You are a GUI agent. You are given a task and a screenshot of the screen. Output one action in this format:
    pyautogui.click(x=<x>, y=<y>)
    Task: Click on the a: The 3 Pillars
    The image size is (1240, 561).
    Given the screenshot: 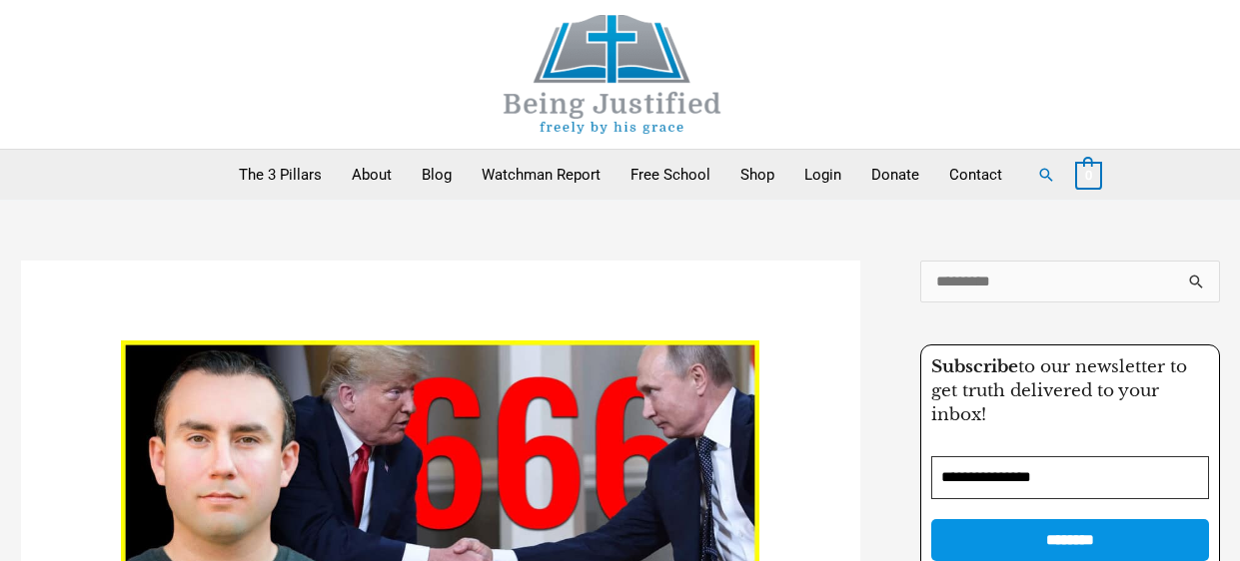 What is the action you would take?
    pyautogui.click(x=280, y=175)
    